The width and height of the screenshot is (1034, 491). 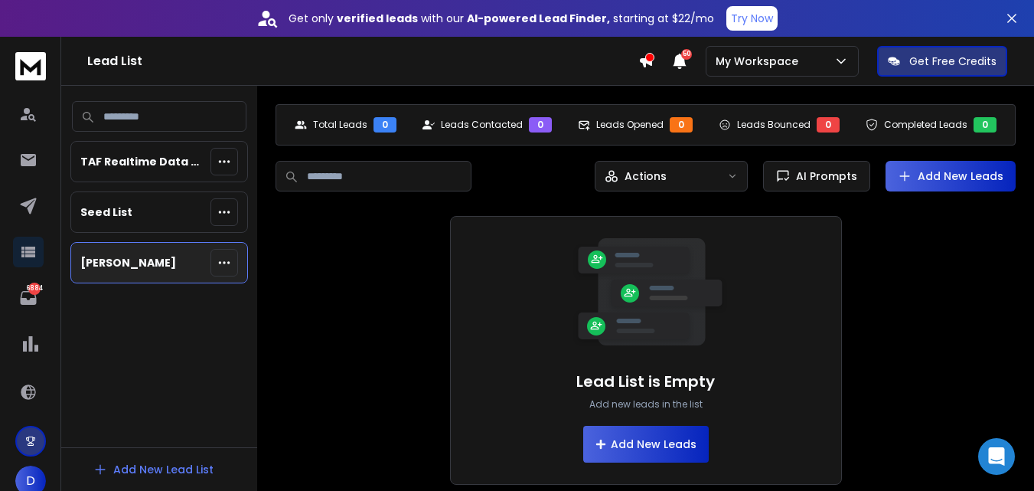 What do you see at coordinates (142, 162) in the screenshot?
I see `p: TAF Realtime Data Stream` at bounding box center [142, 162].